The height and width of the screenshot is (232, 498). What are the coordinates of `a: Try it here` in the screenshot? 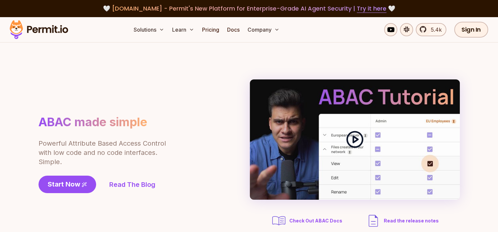 It's located at (372, 9).